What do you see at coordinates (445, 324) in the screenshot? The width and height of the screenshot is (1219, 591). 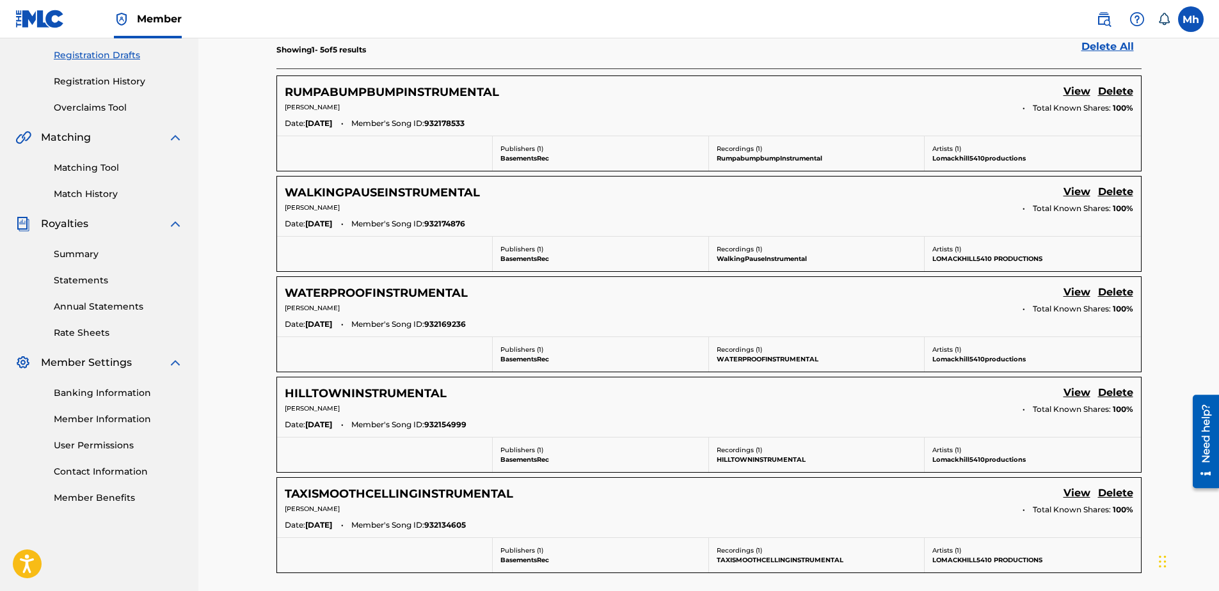 I see `span: 932169236` at bounding box center [445, 324].